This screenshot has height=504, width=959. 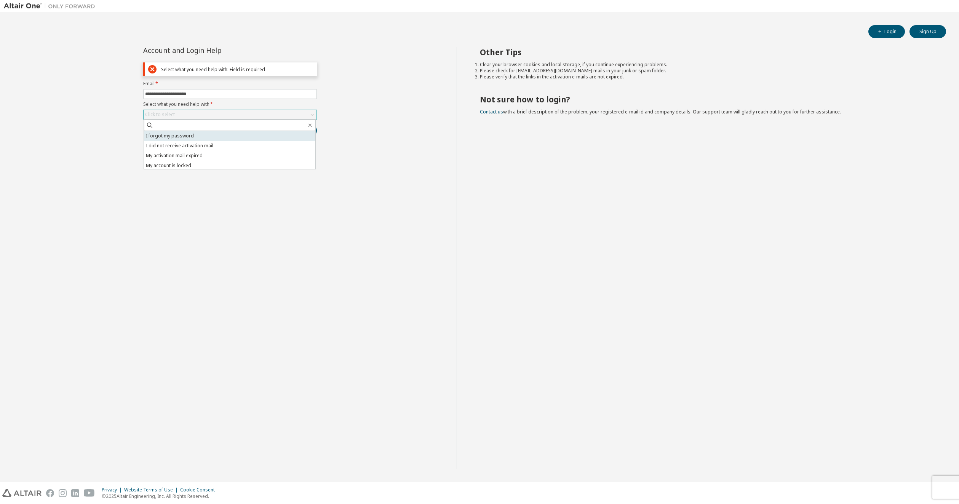 I want to click on h2: Not sure how to login?, so click(x=706, y=99).